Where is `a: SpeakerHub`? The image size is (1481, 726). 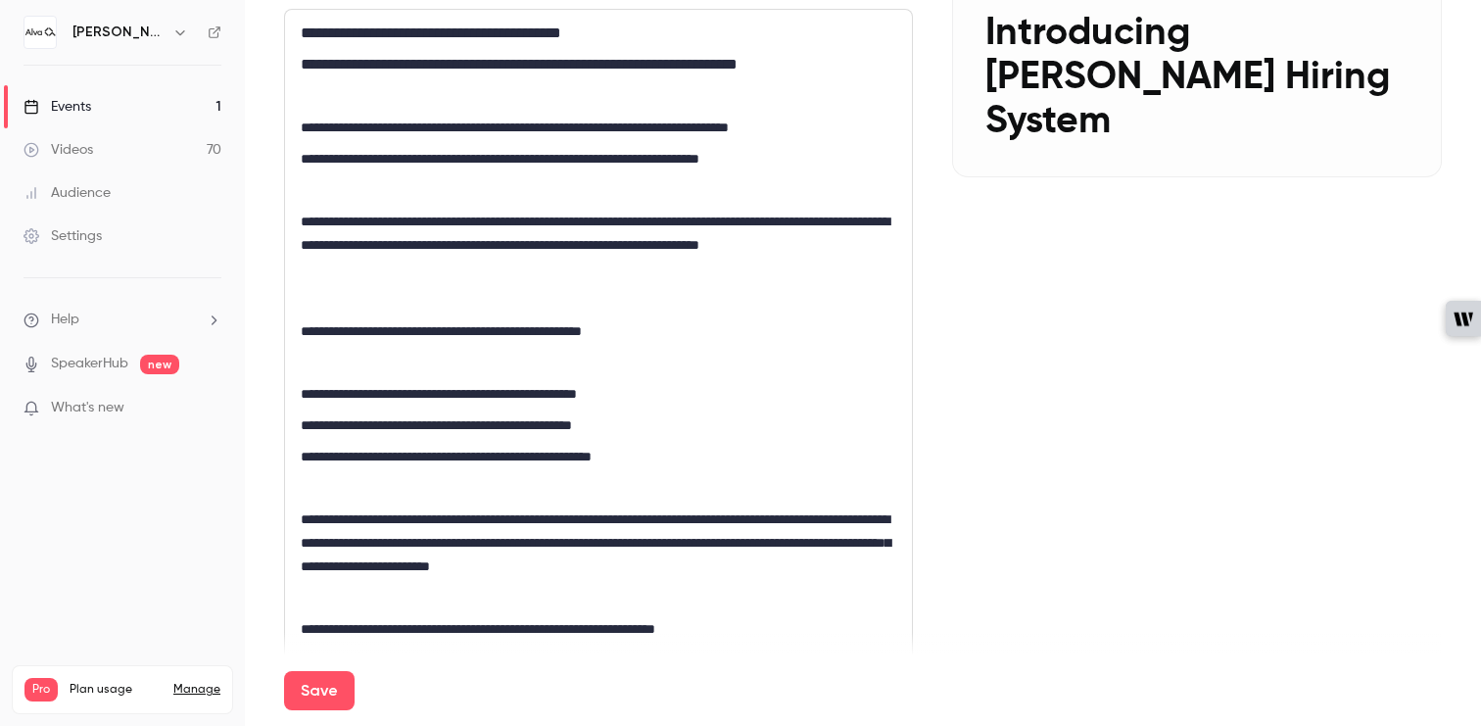 a: SpeakerHub is located at coordinates (89, 363).